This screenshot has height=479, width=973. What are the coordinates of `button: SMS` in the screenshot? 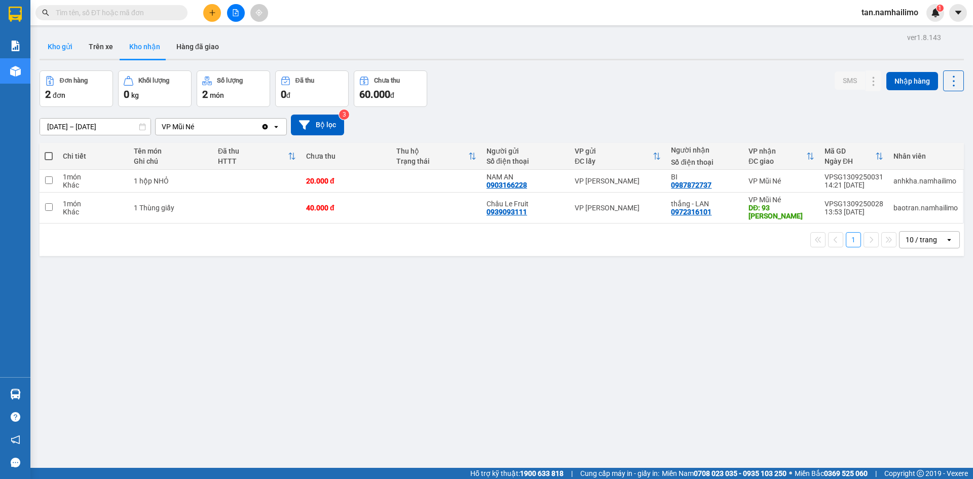 It's located at (850, 81).